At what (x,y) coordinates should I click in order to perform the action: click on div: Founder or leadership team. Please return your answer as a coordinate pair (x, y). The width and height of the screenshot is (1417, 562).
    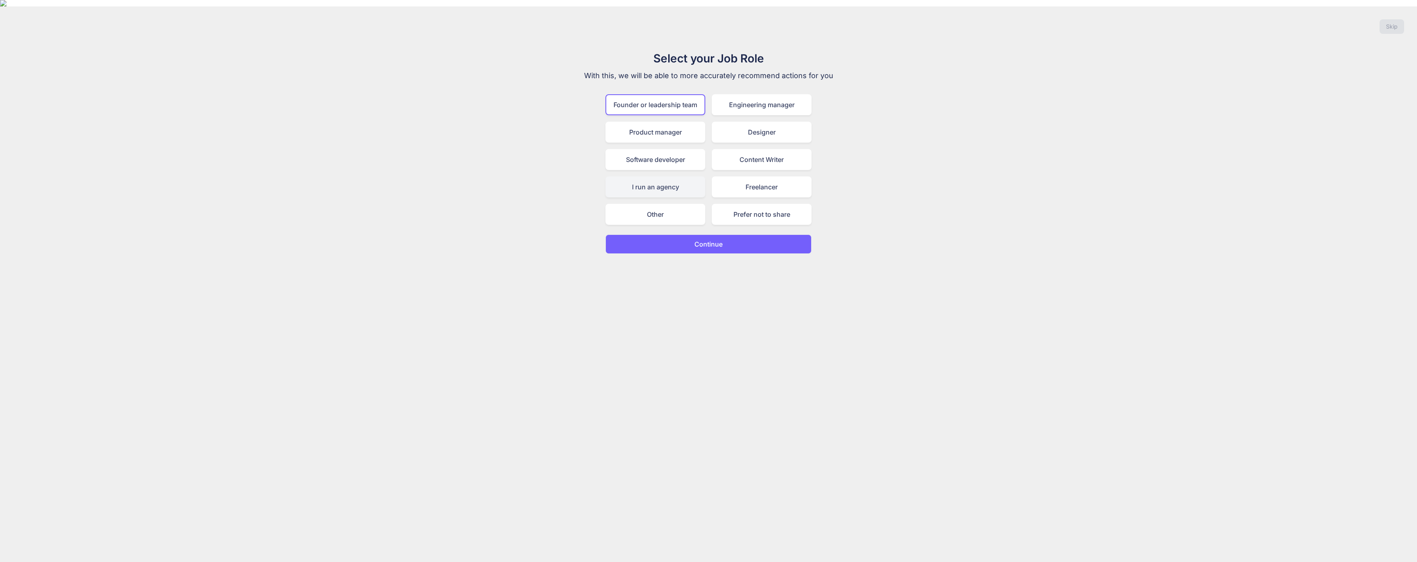
    Looking at the image, I should click on (655, 105).